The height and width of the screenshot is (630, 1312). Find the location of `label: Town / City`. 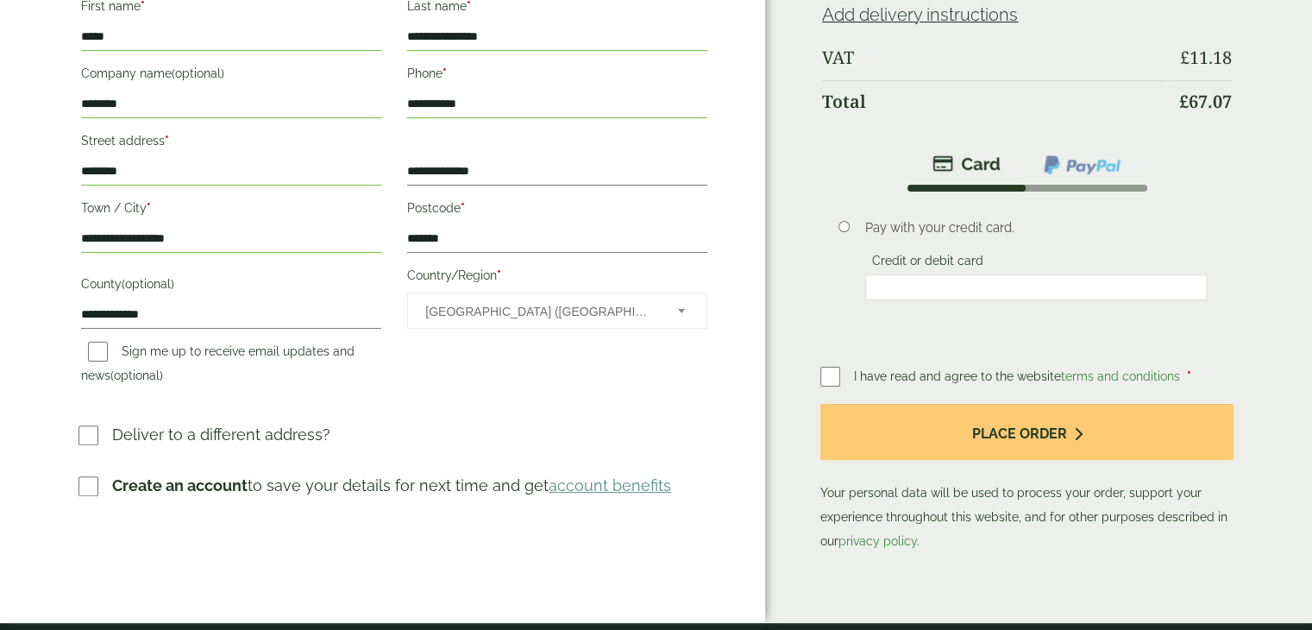

label: Town / City is located at coordinates (231, 210).